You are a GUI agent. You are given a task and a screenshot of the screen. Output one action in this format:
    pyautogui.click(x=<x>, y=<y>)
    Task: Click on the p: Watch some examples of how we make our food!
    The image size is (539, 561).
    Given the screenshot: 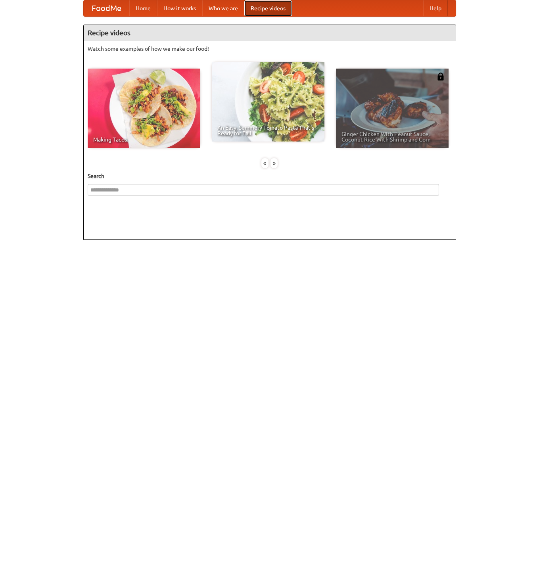 What is the action you would take?
    pyautogui.click(x=270, y=49)
    